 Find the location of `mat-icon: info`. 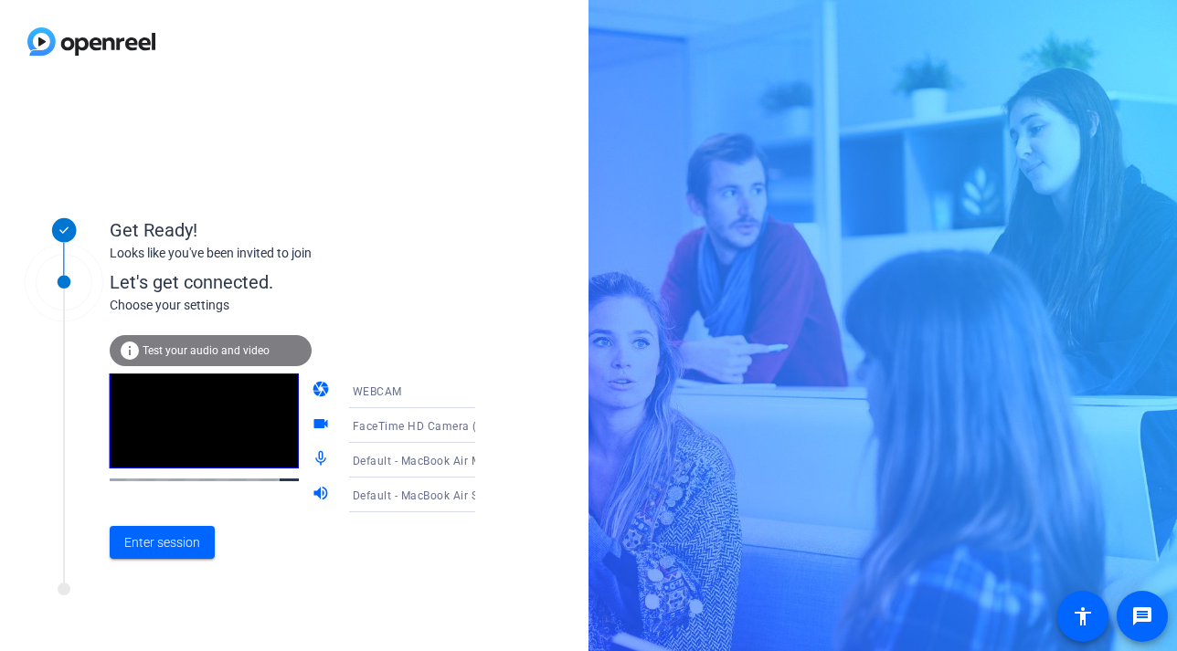

mat-icon: info is located at coordinates (130, 351).